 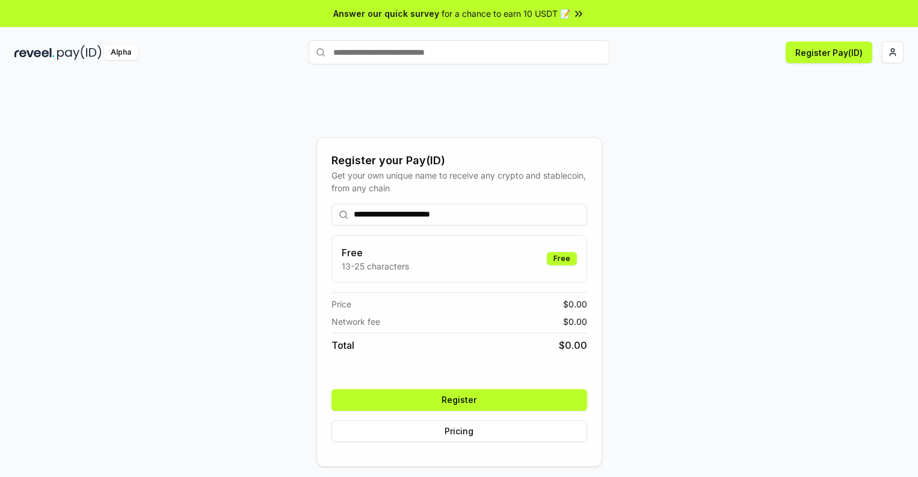 What do you see at coordinates (355, 321) in the screenshot?
I see `span: Network fee` at bounding box center [355, 321].